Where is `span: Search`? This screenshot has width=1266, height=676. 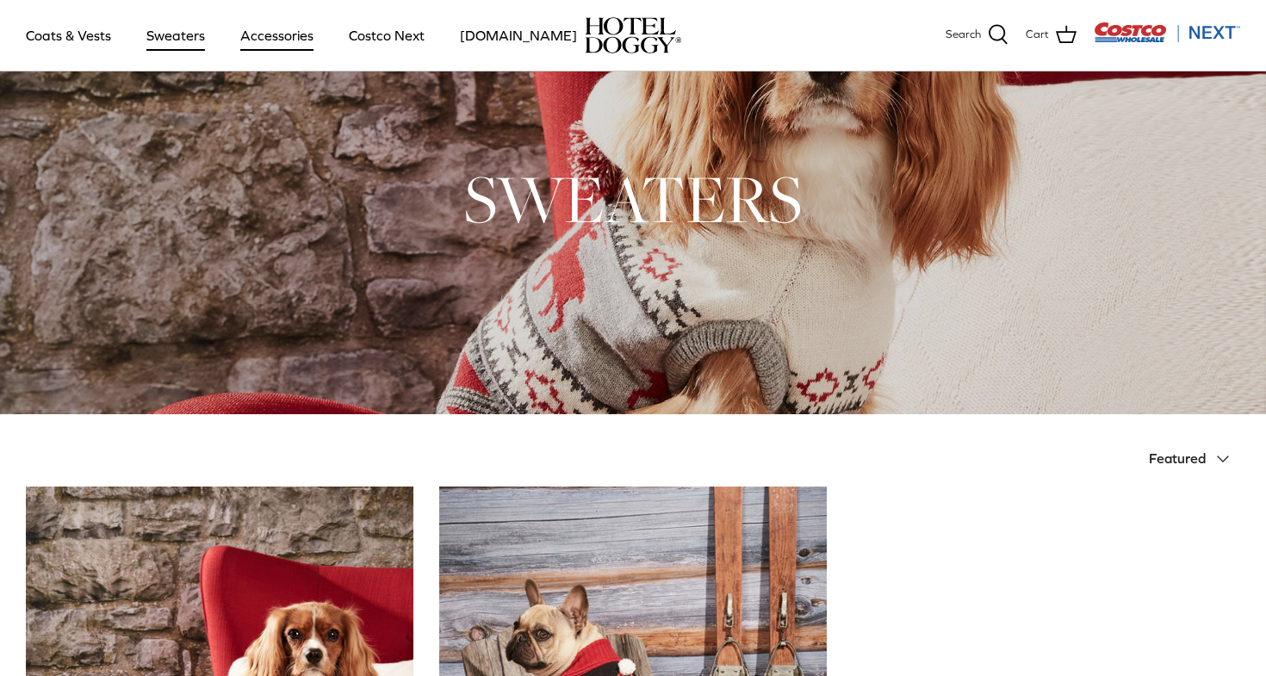
span: Search is located at coordinates (963, 34).